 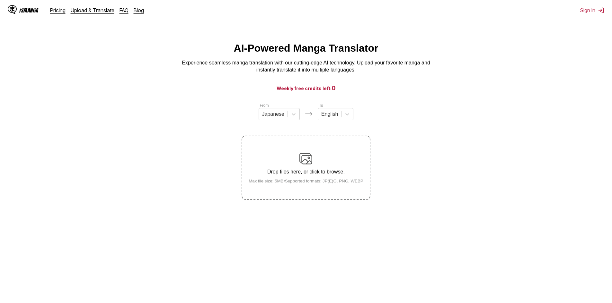 What do you see at coordinates (306, 48) in the screenshot?
I see `h1: AI-Powered Manga Translator` at bounding box center [306, 48].